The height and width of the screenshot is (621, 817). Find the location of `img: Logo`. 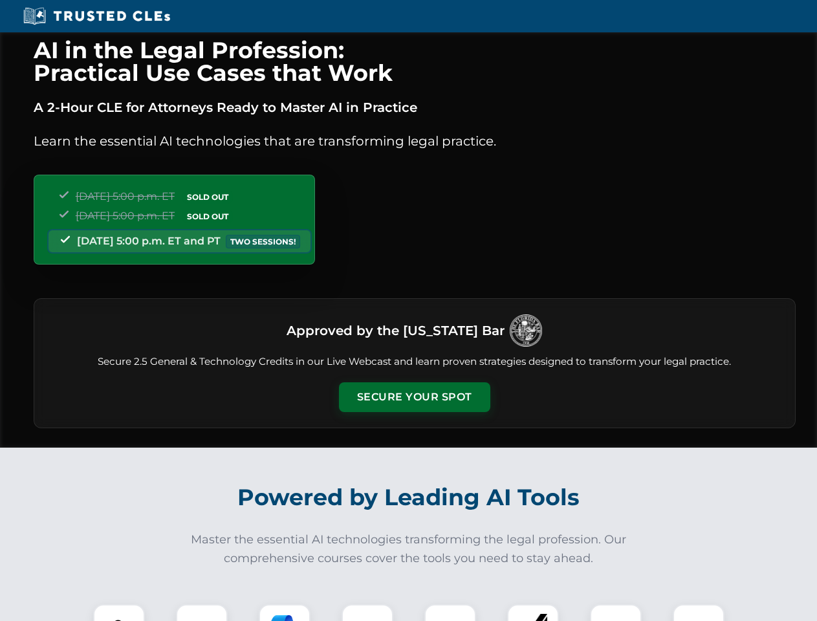

img: Logo is located at coordinates (526, 331).